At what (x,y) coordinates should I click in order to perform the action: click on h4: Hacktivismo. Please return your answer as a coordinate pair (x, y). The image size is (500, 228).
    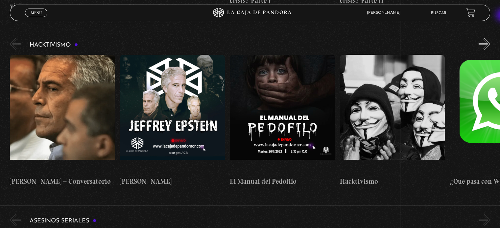
    Looking at the image, I should click on (392, 182).